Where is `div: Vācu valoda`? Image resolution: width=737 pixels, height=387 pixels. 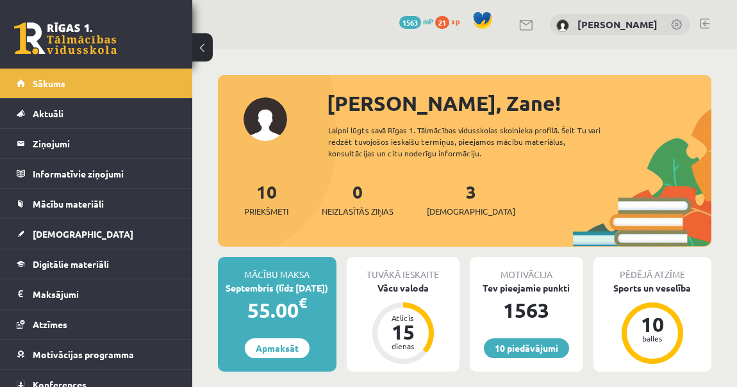 div: Vācu valoda is located at coordinates (403, 288).